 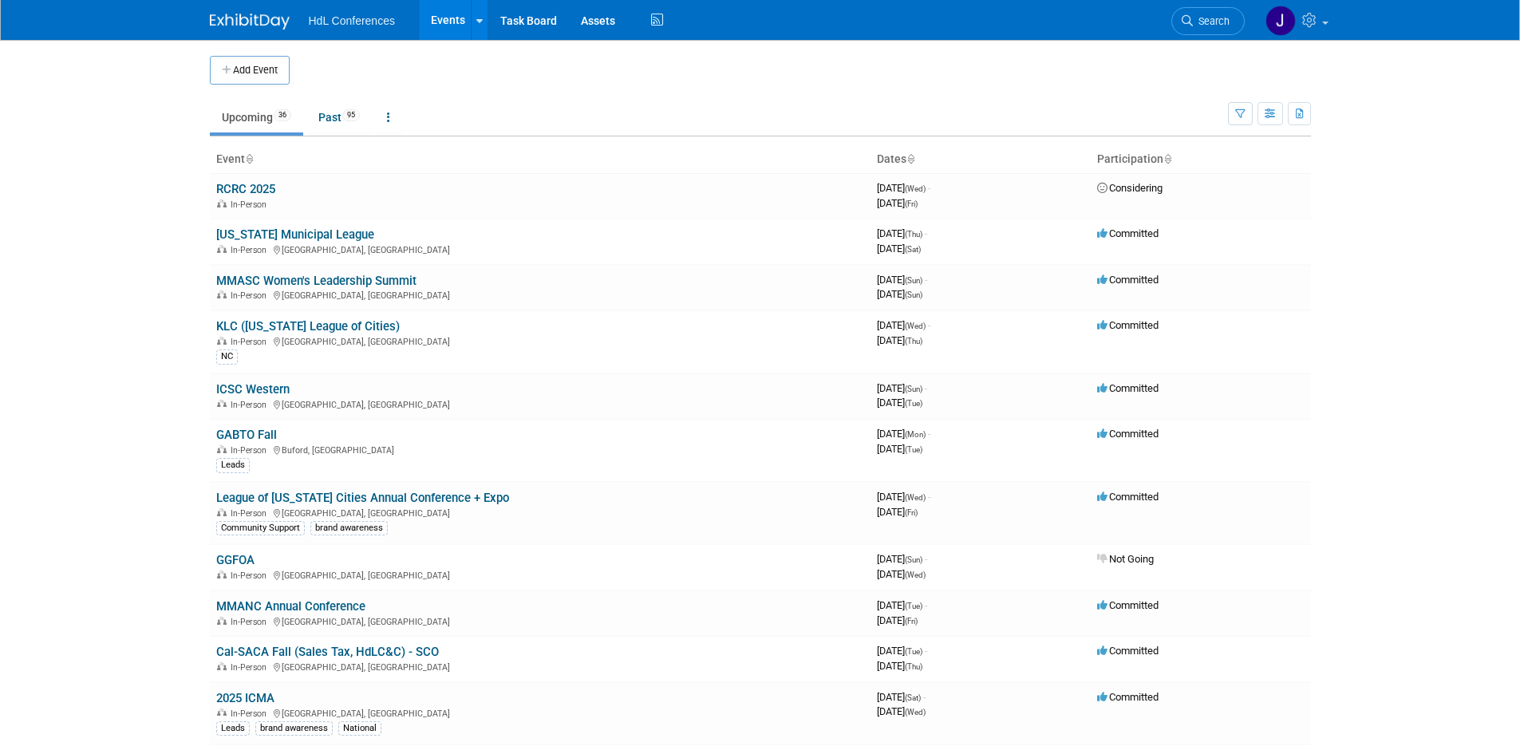 I want to click on span: Search, so click(x=1211, y=21).